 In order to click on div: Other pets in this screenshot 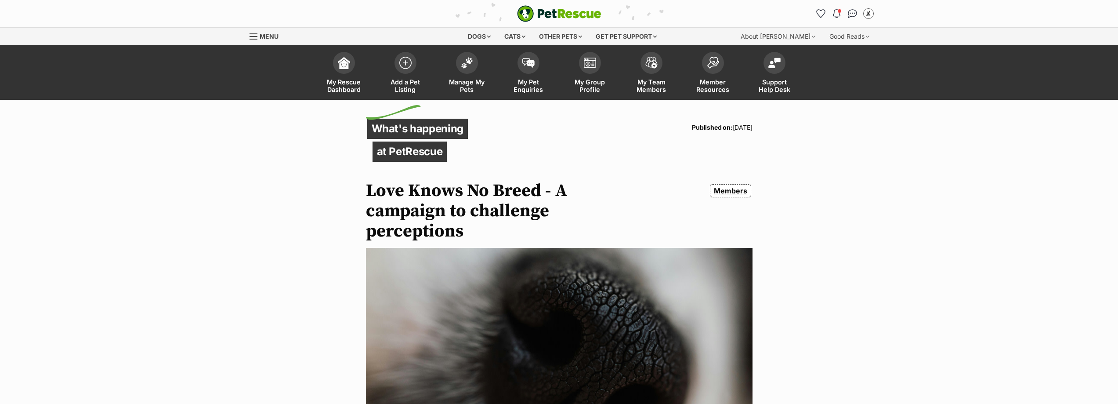, I will do `click(560, 36)`.